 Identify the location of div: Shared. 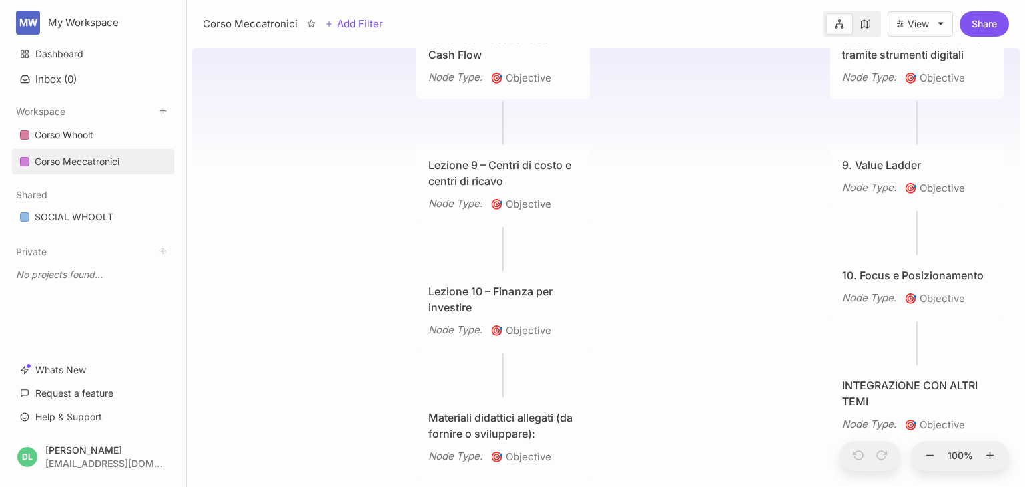
(93, 218).